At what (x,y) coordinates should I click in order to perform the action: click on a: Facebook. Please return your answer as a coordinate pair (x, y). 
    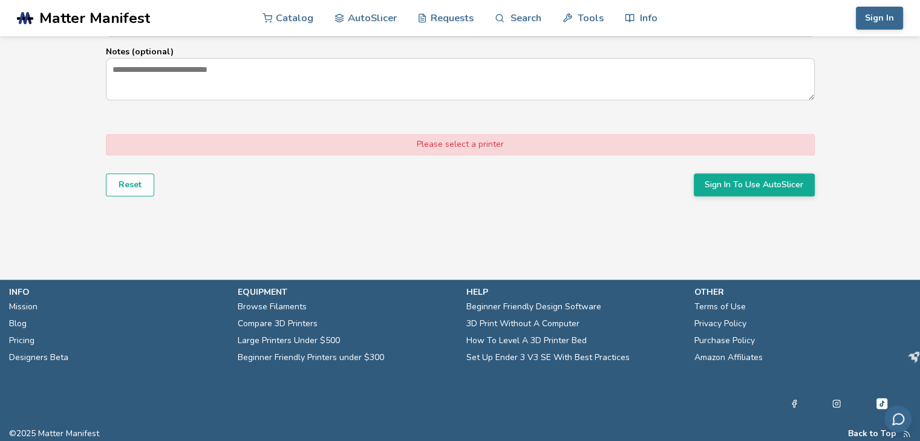
    Looking at the image, I should click on (794, 404).